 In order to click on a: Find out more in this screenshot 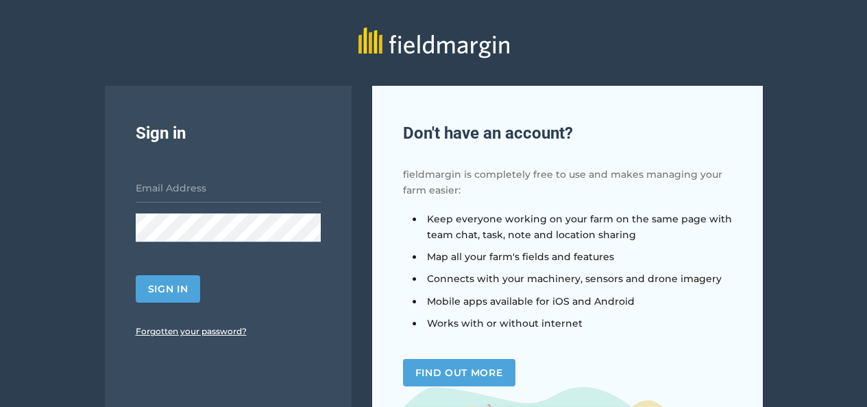, I will do `click(459, 372)`.